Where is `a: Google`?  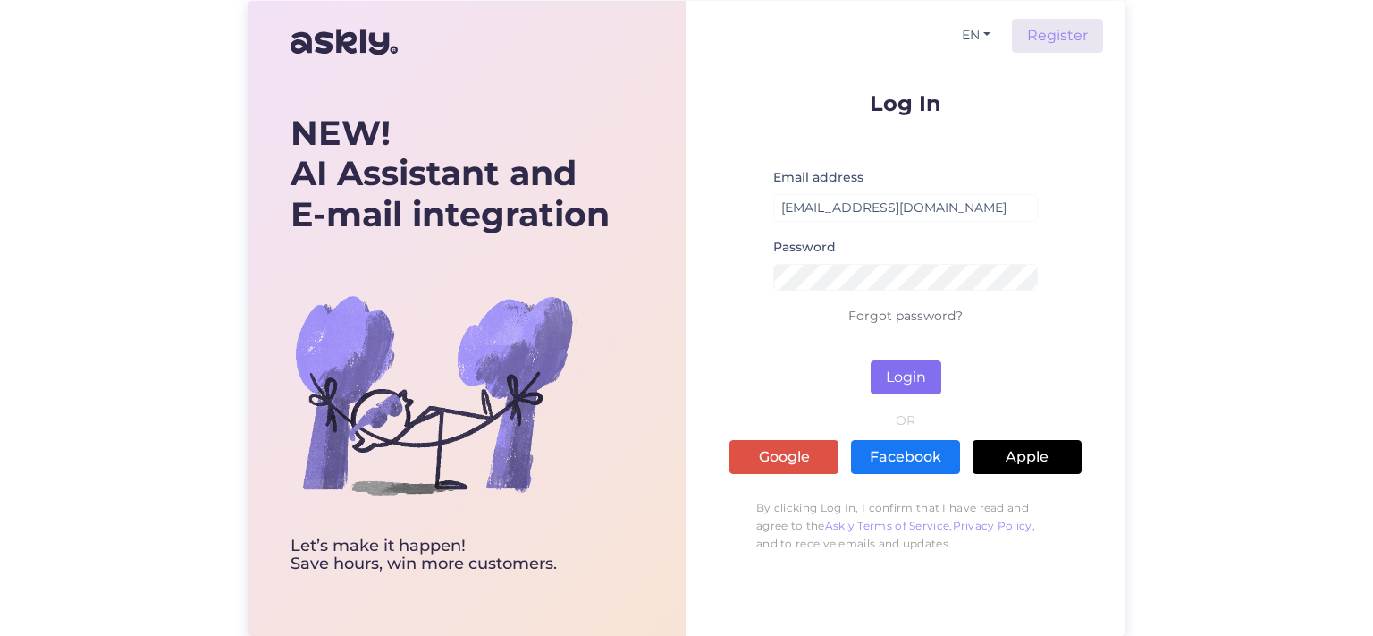
a: Google is located at coordinates (784, 457).